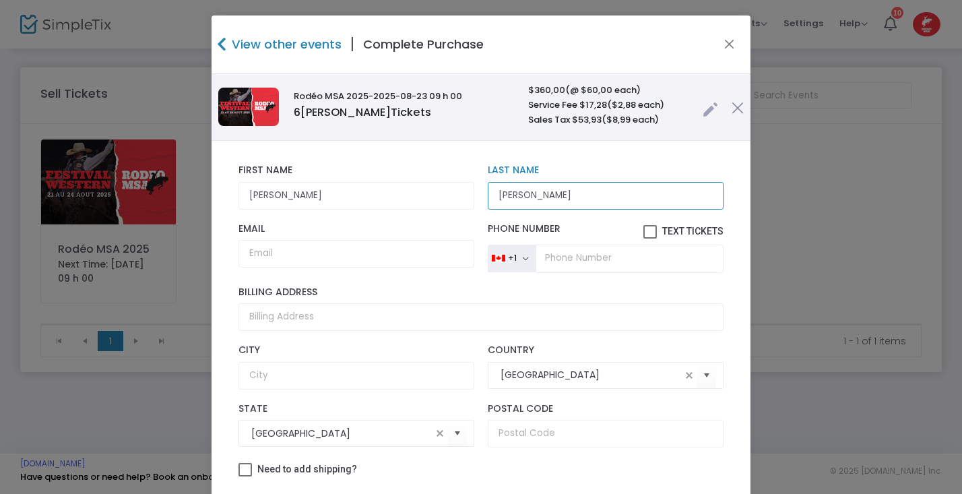 The image size is (962, 494). Describe the element at coordinates (423, 44) in the screenshot. I see `h4: Complete Purchase` at that location.